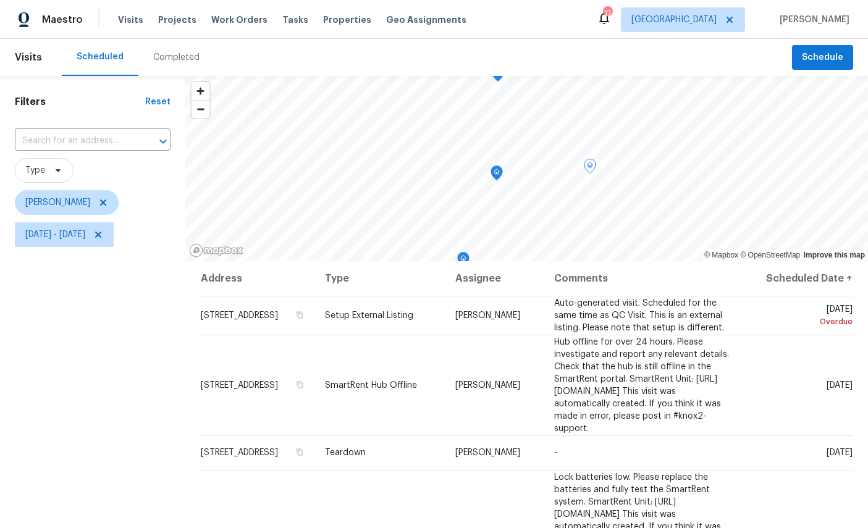  Describe the element at coordinates (176, 57) in the screenshot. I see `div: Completed` at that location.